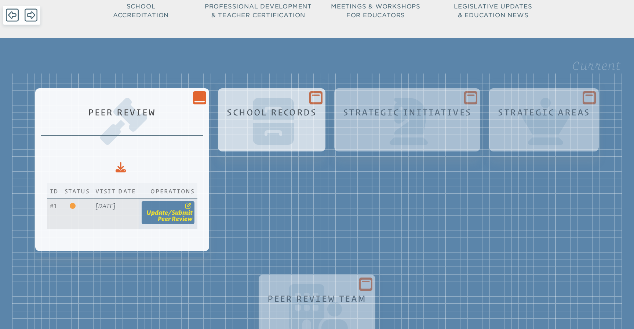  I want to click on span: Peer Review, so click(175, 218).